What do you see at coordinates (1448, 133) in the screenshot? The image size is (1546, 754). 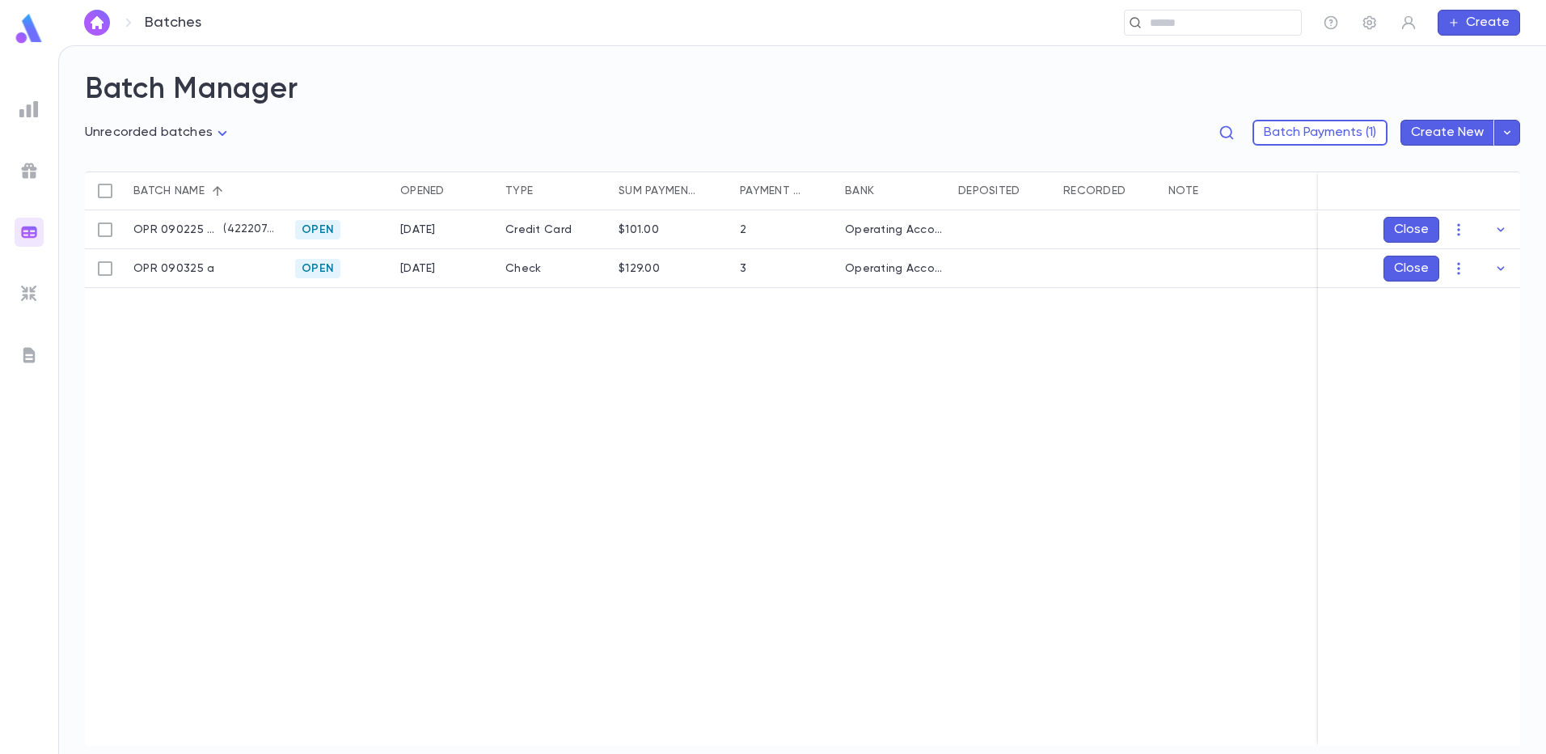 I see `button: Create New` at bounding box center [1448, 133].